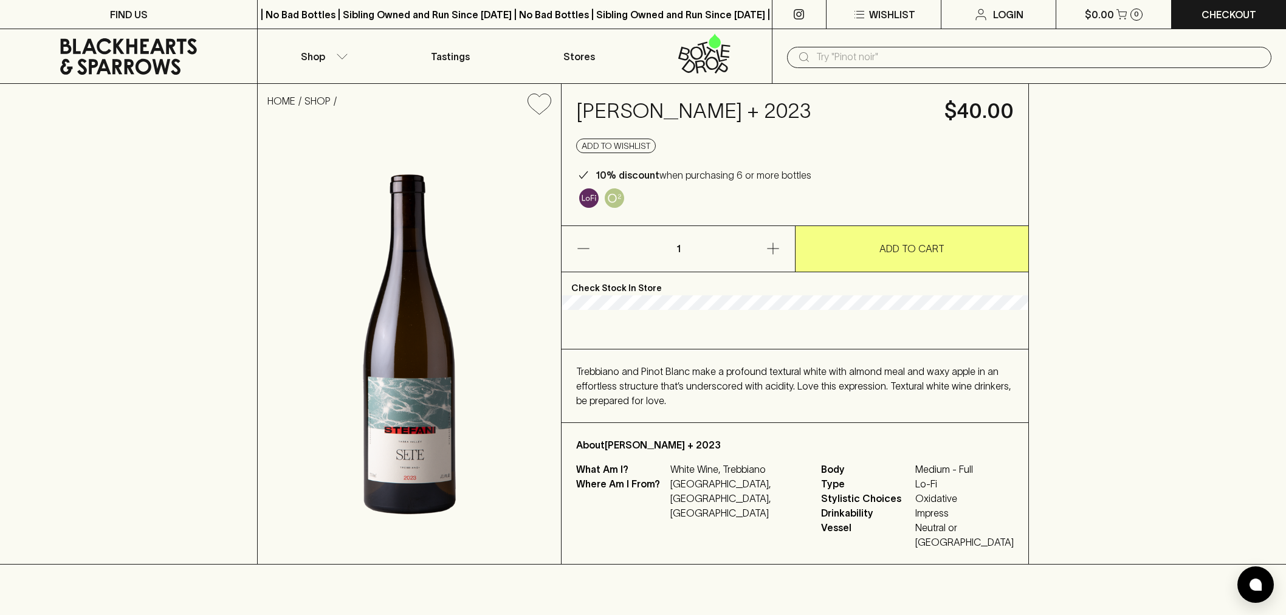 The width and height of the screenshot is (1286, 615). Describe the element at coordinates (964, 484) in the screenshot. I see `span: Lo-Fi` at that location.